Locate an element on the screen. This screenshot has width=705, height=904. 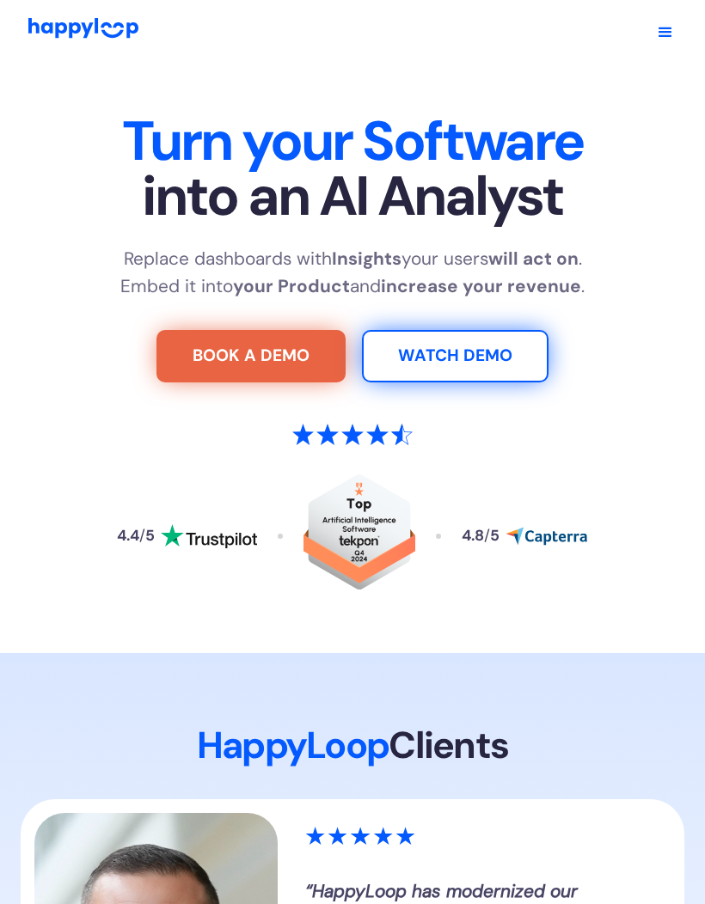
p: Replace dashboards with your users . Embed it into and . is located at coordinates (352, 272).